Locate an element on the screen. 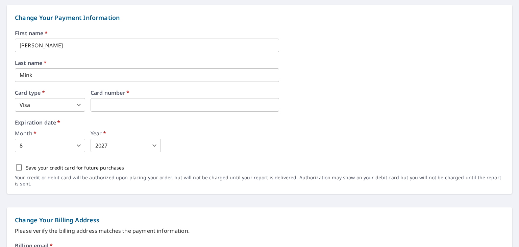 This screenshot has width=519, height=247. div: 8 is located at coordinates (50, 145).